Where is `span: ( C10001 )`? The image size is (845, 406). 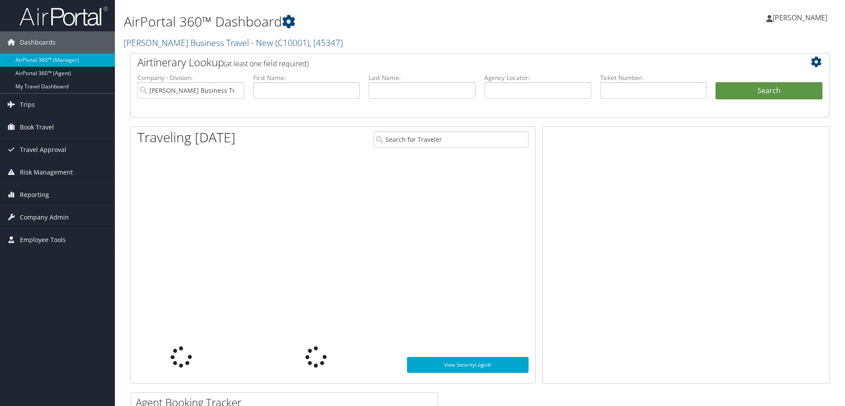 span: ( C10001 ) is located at coordinates (292, 42).